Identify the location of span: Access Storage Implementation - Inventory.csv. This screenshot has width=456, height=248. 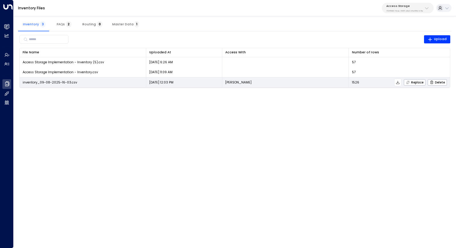
(60, 72).